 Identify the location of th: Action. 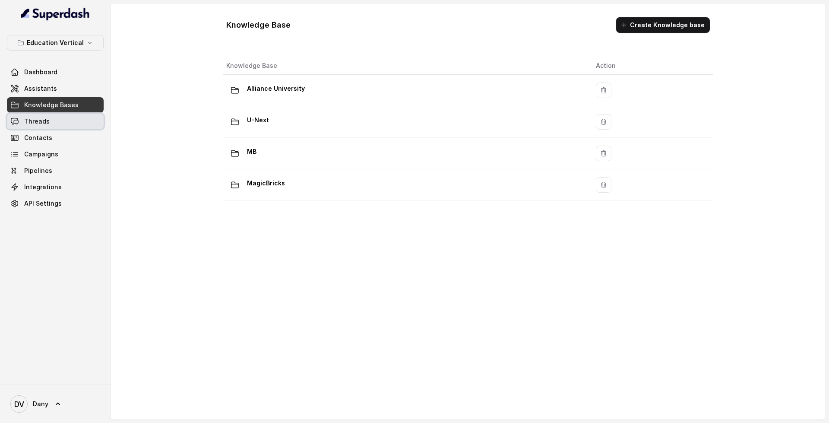
(651, 66).